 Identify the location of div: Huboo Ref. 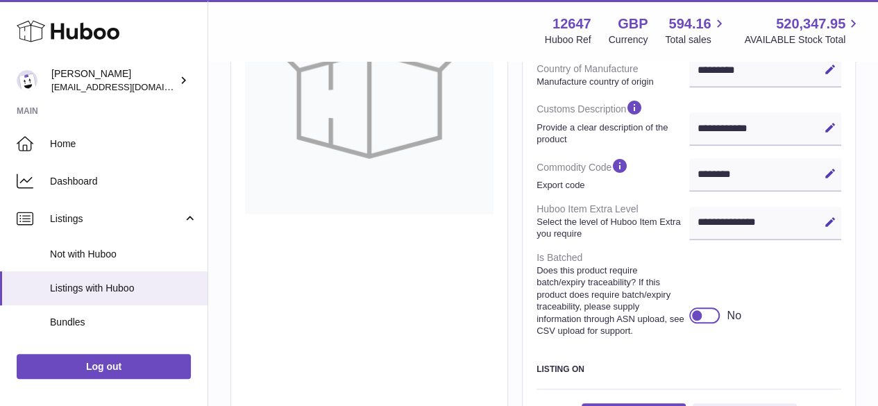
(568, 40).